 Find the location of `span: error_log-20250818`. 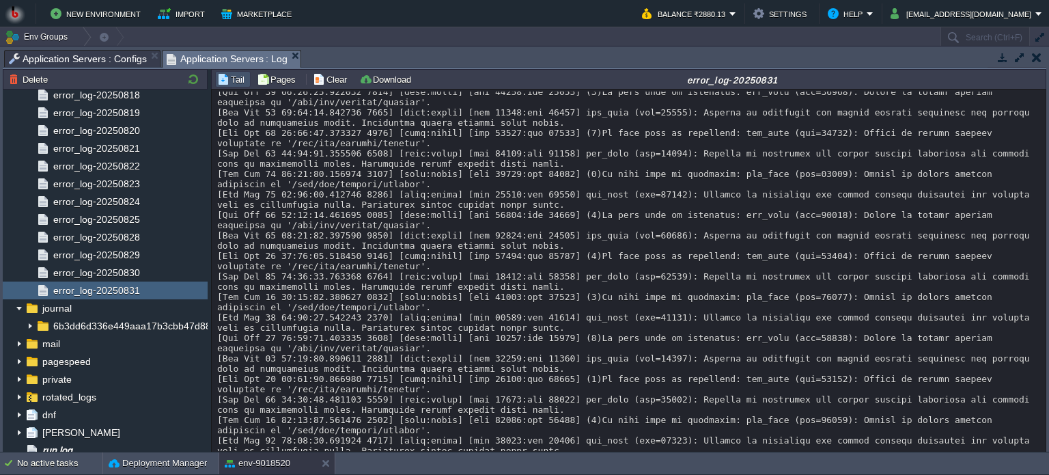

span: error_log-20250818 is located at coordinates (96, 95).